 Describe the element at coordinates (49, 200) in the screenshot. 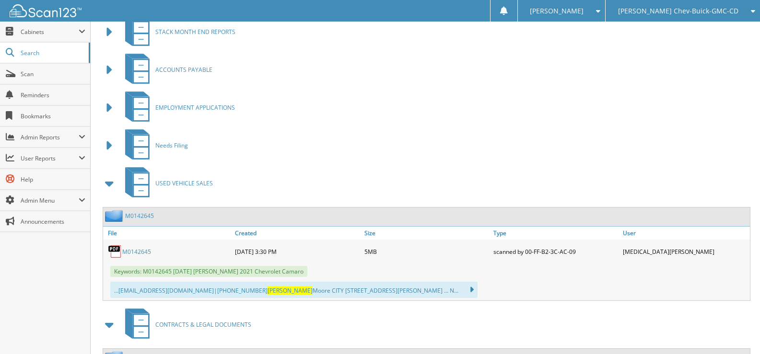

I see `span: Admin Menu` at that location.